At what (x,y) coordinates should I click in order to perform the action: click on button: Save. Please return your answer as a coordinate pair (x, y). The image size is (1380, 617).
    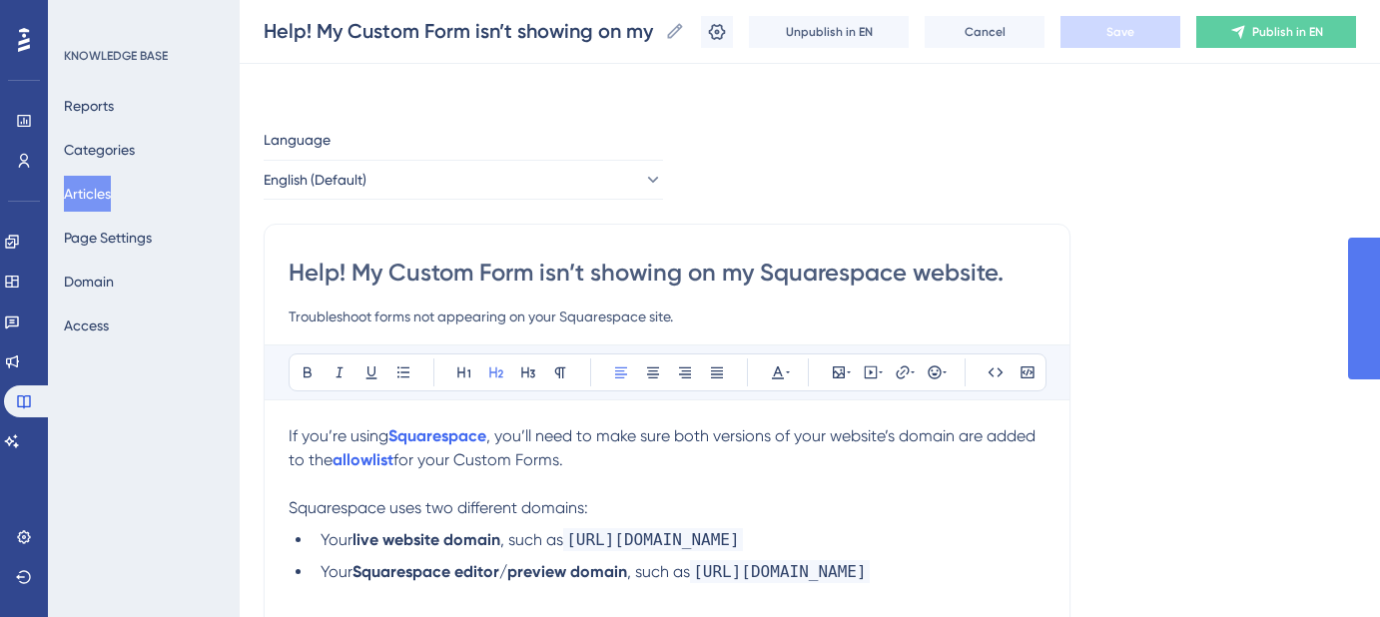
    Looking at the image, I should click on (1121, 32).